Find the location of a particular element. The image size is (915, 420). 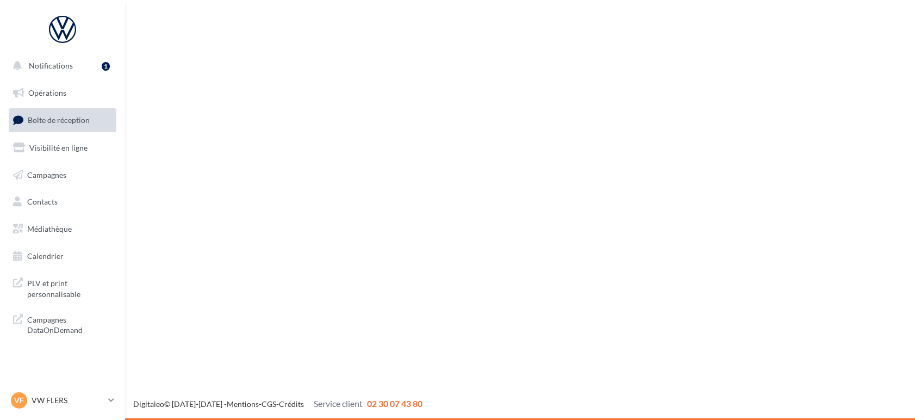

span: PLV et print personnalisable is located at coordinates (70, 287).